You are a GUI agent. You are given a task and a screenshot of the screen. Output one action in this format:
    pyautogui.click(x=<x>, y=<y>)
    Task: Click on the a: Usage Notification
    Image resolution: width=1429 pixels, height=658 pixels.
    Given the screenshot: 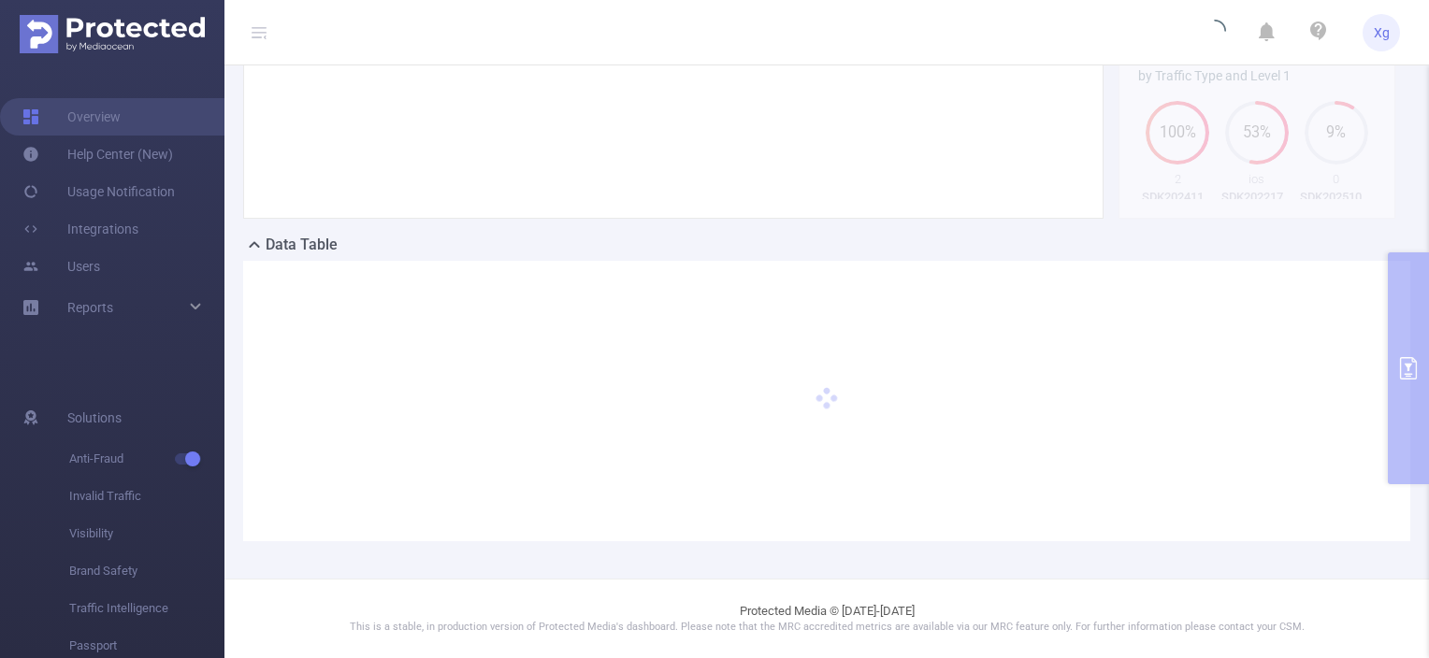 What is the action you would take?
    pyautogui.click(x=98, y=192)
    